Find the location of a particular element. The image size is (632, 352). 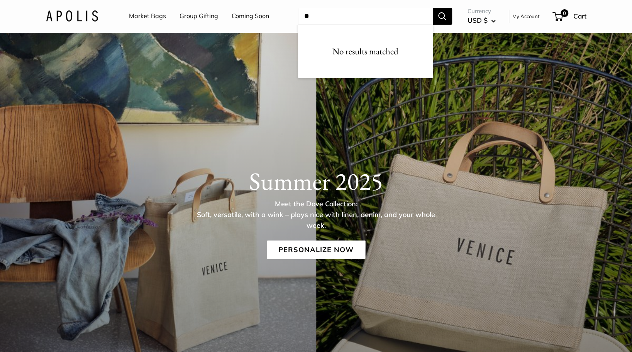

span: Currency is located at coordinates (481, 11).